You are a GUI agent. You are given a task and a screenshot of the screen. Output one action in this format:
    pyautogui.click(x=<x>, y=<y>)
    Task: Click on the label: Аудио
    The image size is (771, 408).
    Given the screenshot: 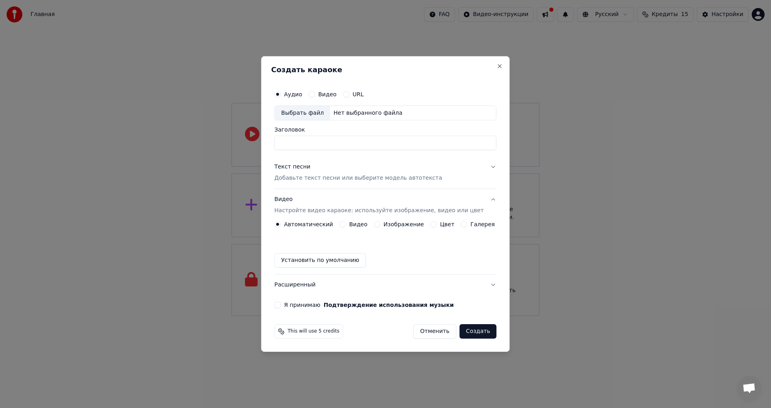 What is the action you would take?
    pyautogui.click(x=293, y=94)
    